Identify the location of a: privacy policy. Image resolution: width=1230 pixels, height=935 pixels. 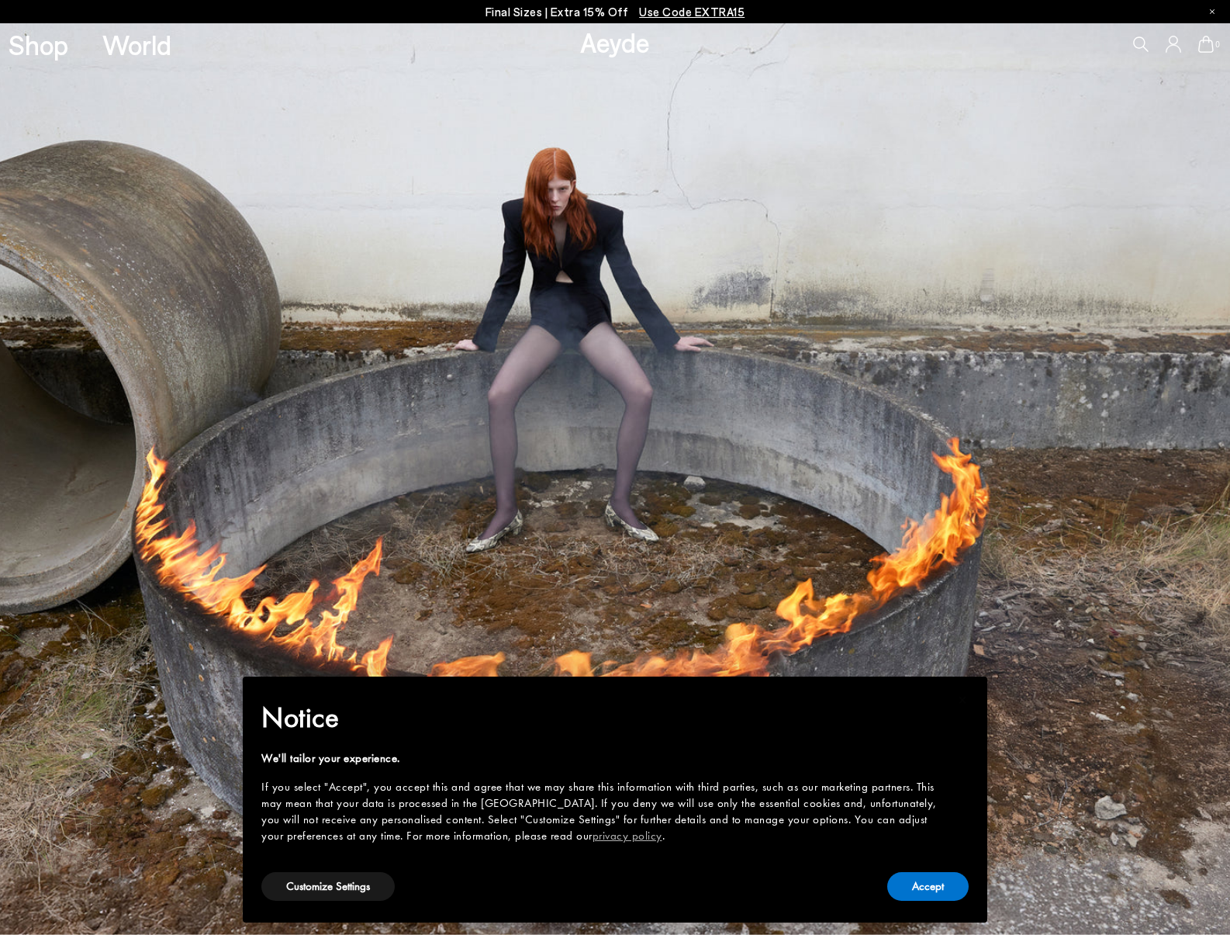
(628, 835).